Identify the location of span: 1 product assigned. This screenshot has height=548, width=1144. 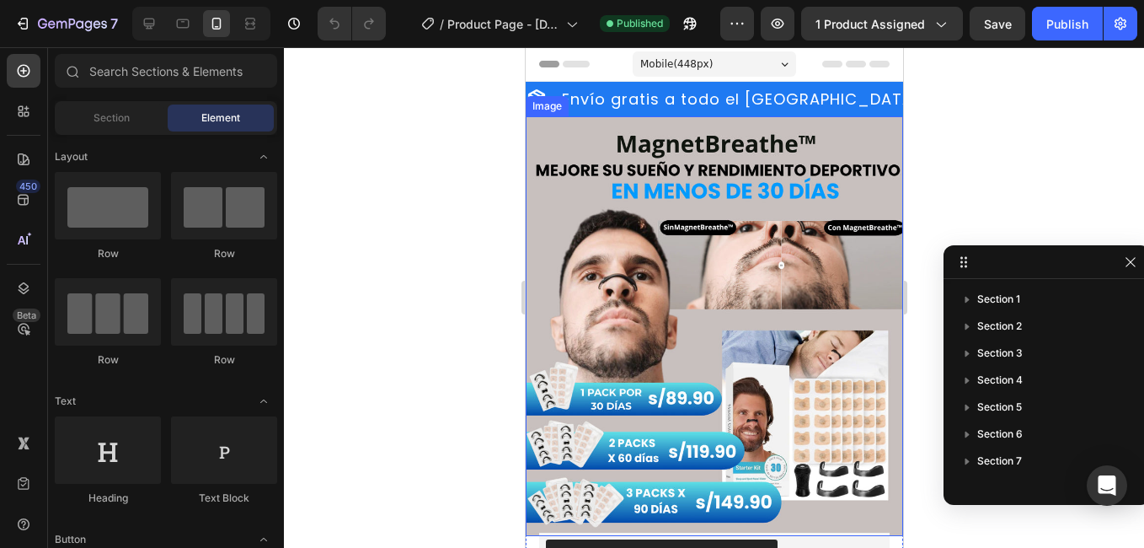
(871, 24).